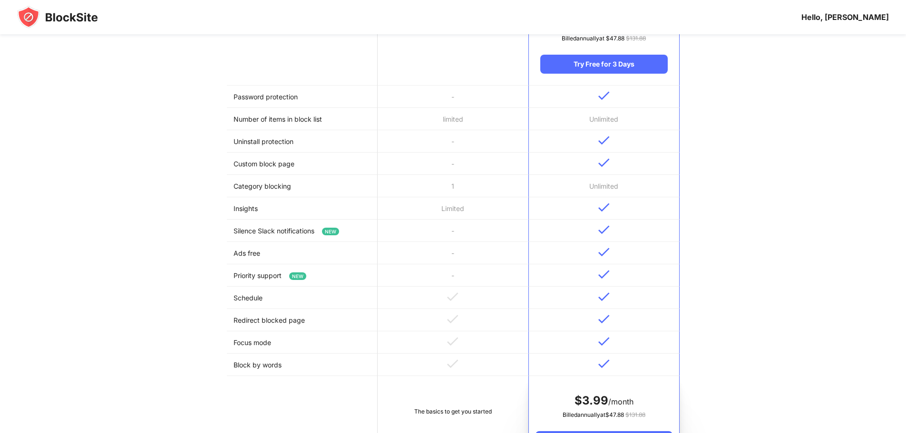 The height and width of the screenshot is (433, 906). What do you see at coordinates (302, 298) in the screenshot?
I see `td: Schedule` at bounding box center [302, 298].